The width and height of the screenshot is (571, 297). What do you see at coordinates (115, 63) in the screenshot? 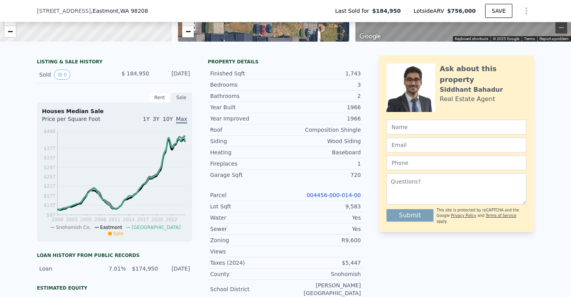
I see `div: LISTING & SALE HISTORY` at bounding box center [115, 63].